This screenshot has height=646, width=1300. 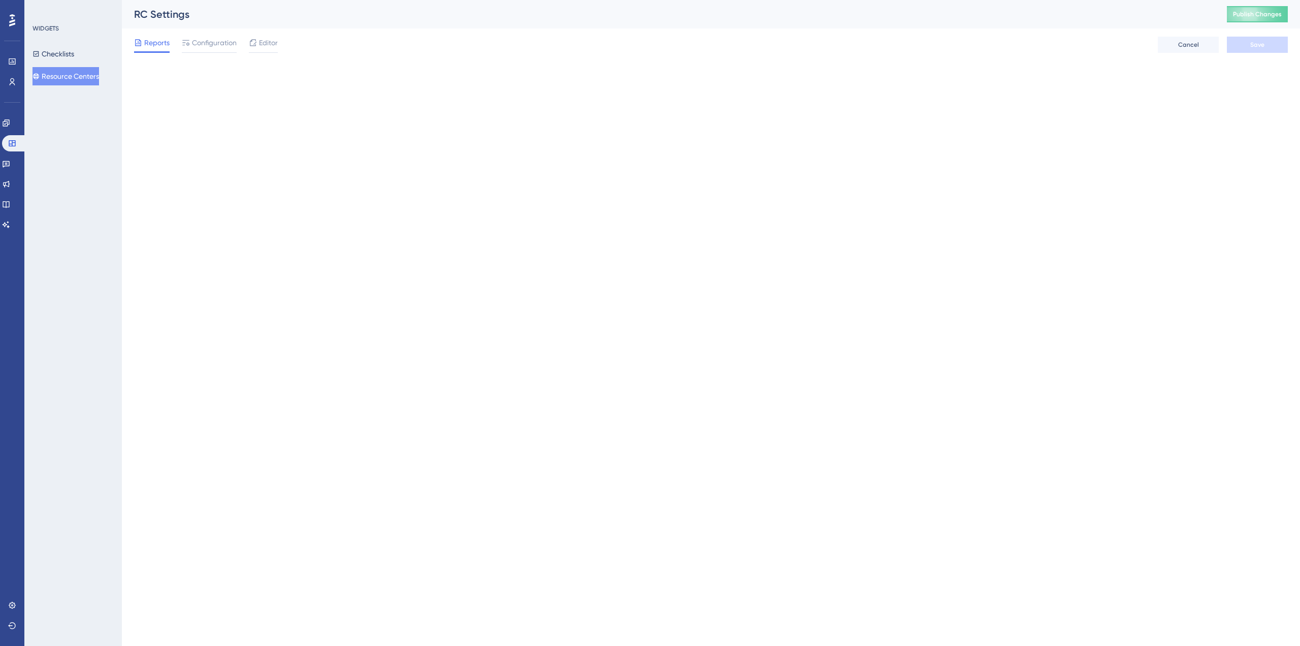 I want to click on div: RC Settings, so click(x=668, y=14).